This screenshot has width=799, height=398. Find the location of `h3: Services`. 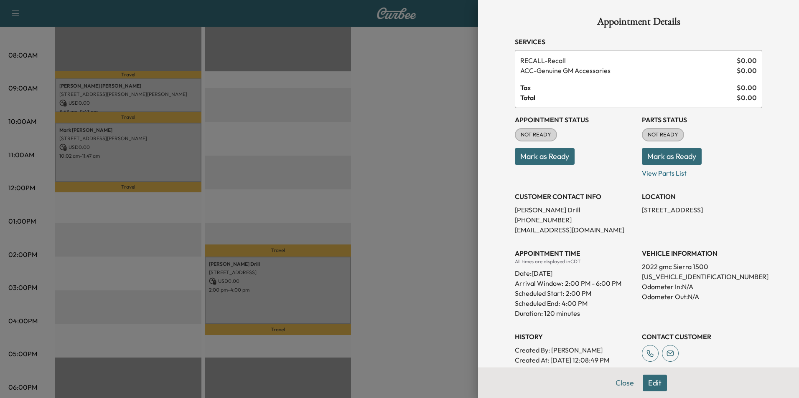

h3: Services is located at coordinates (638, 42).